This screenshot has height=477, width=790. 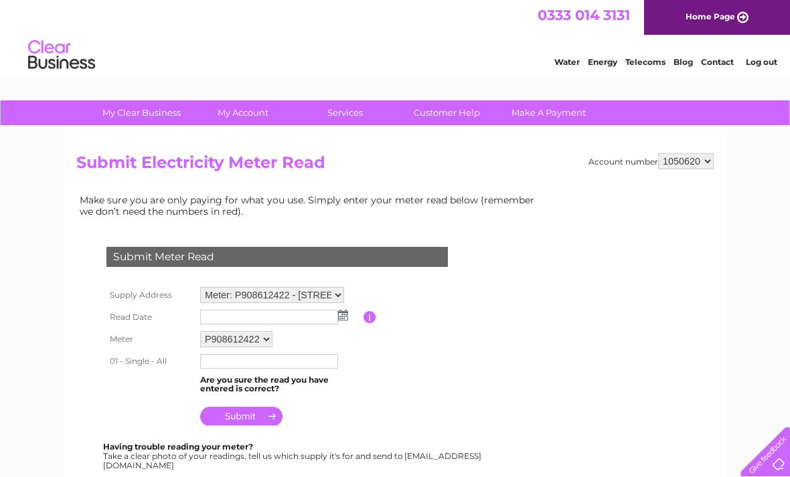 I want to click on a: 0333 014 3131, so click(x=584, y=15).